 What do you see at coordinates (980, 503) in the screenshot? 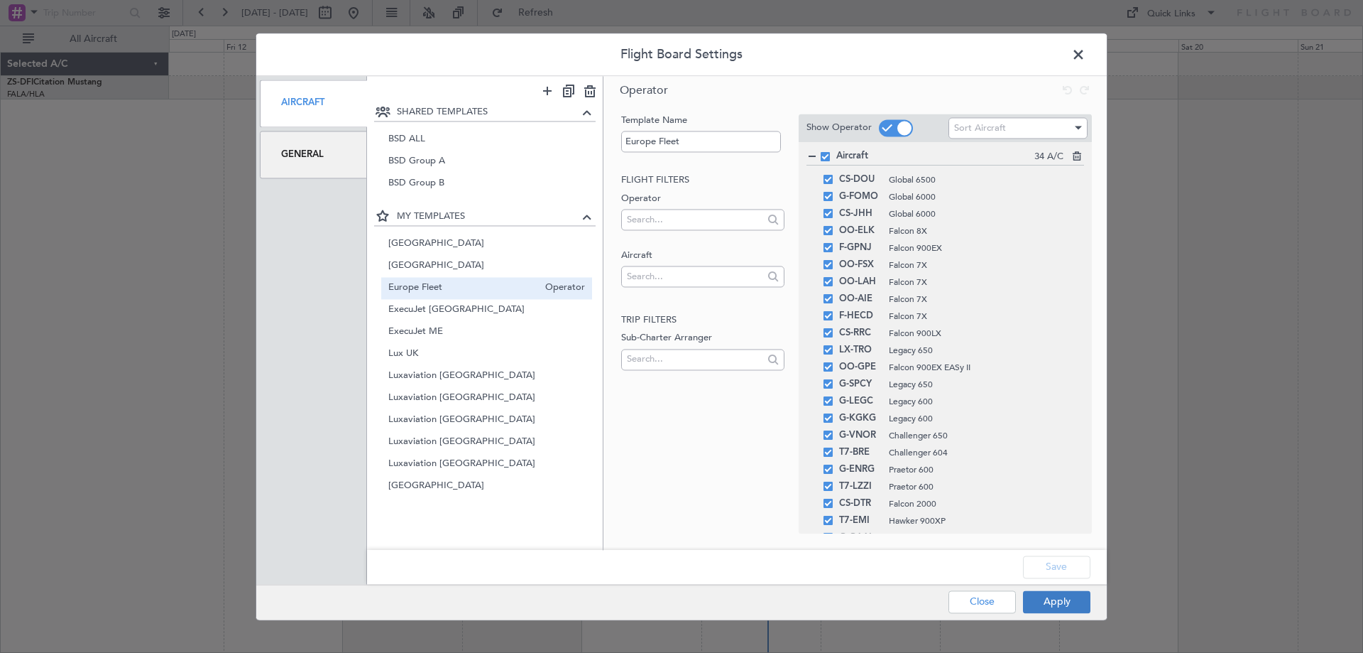
I see `span: Falcon 2000` at bounding box center [980, 503].